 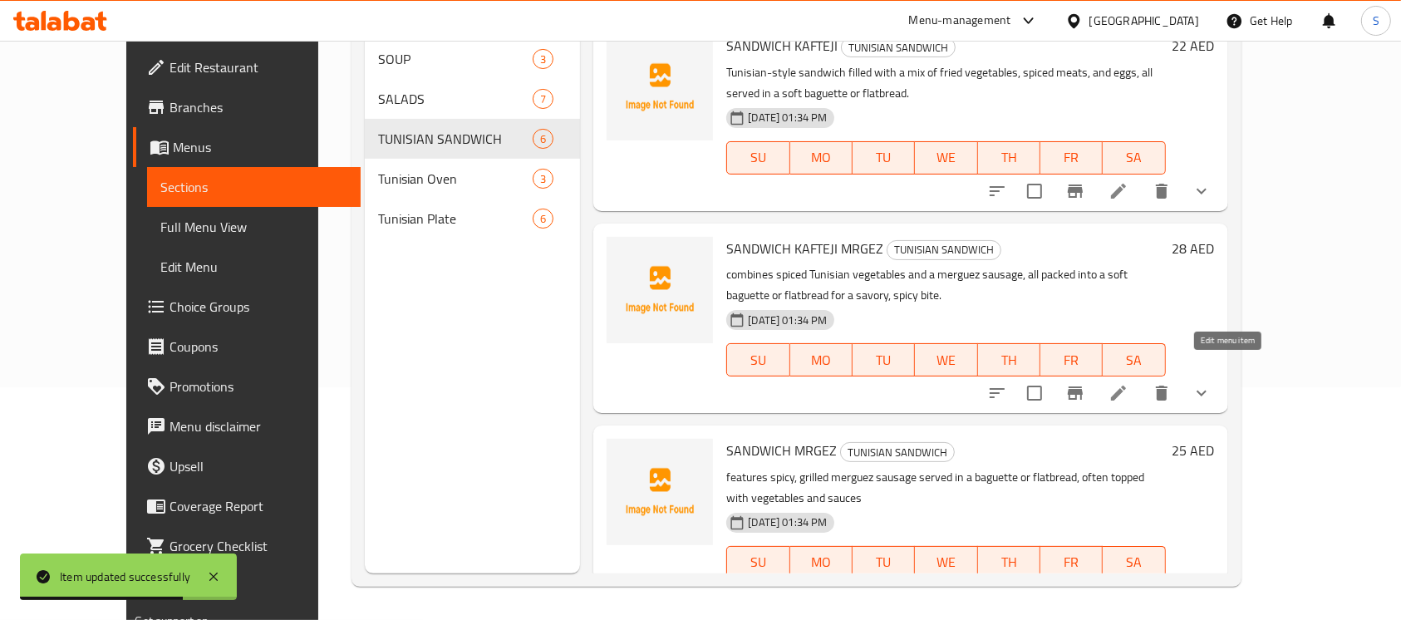 I want to click on p: Tunisian-style sandwich filled with a mix of fried vegetables, spiced meats, and eggs, all served..., so click(x=946, y=83).